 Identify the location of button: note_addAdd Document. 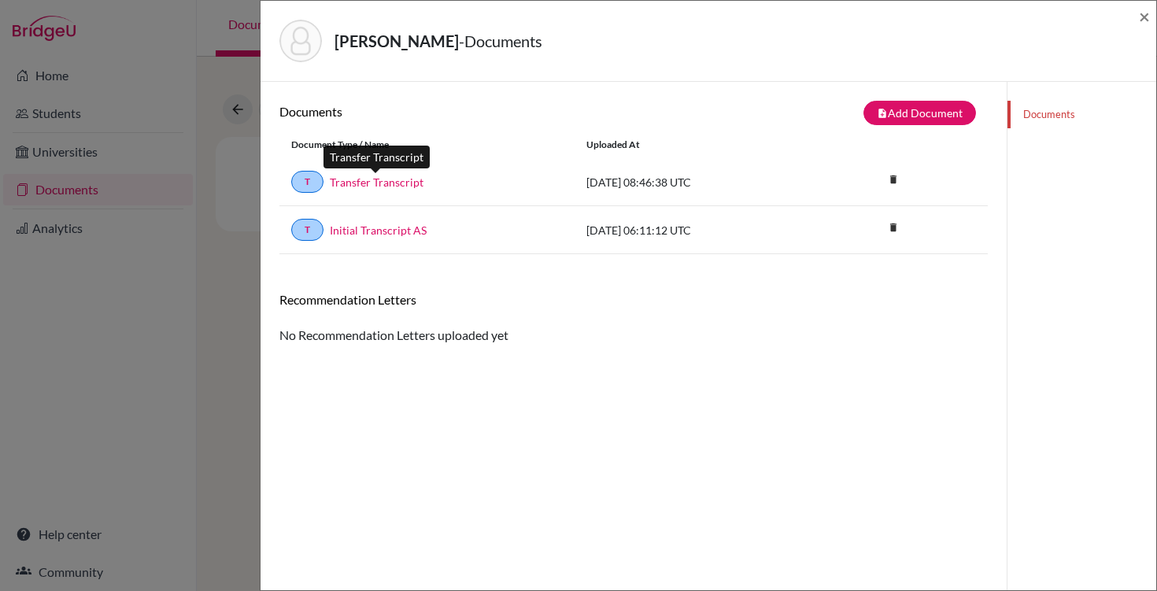
(920, 113).